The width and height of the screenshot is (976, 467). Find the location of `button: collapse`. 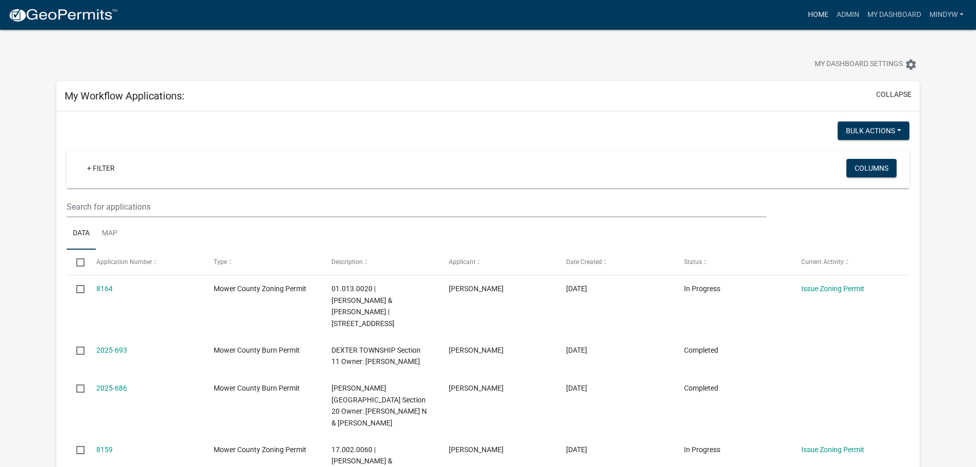

button: collapse is located at coordinates (894, 94).